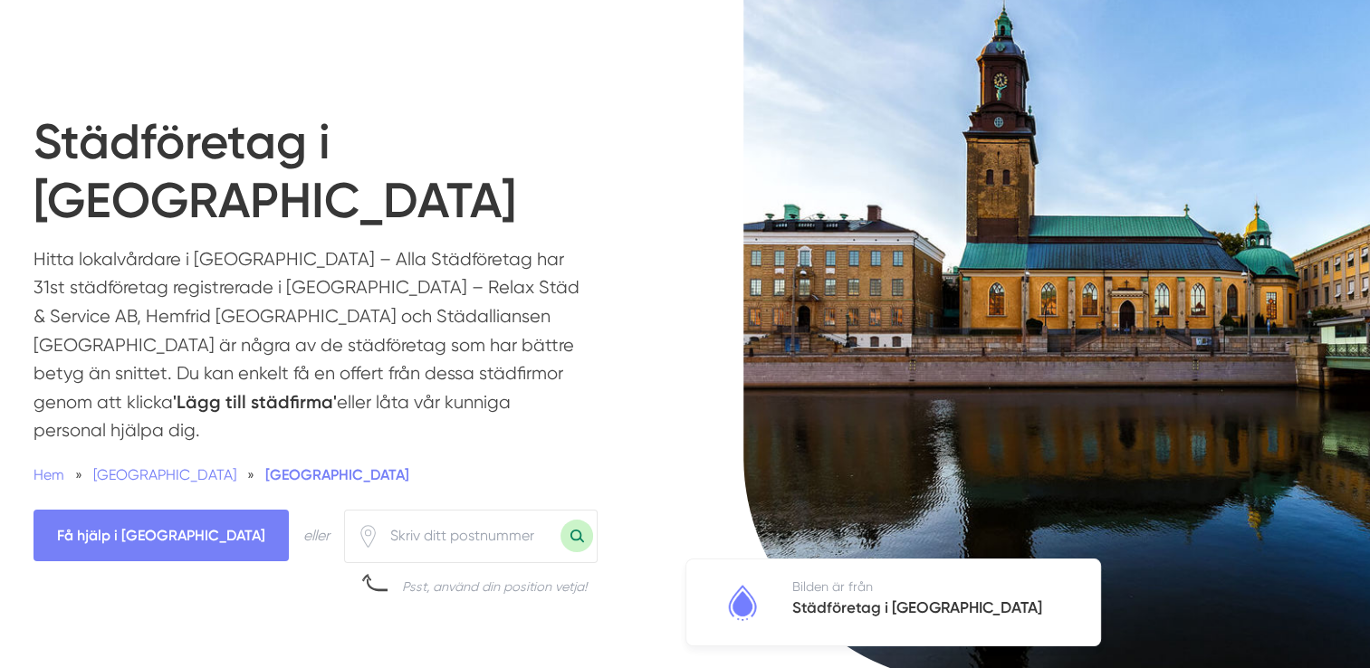 This screenshot has height=668, width=1370. What do you see at coordinates (494, 587) in the screenshot?
I see `div: Psst, använd din position vetja!` at bounding box center [494, 587].